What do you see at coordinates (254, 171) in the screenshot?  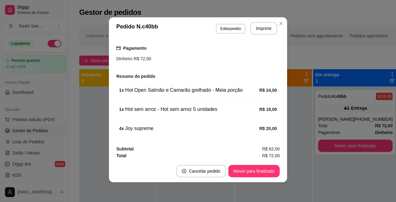 I see `button: Mover para finalizado` at bounding box center [254, 171].